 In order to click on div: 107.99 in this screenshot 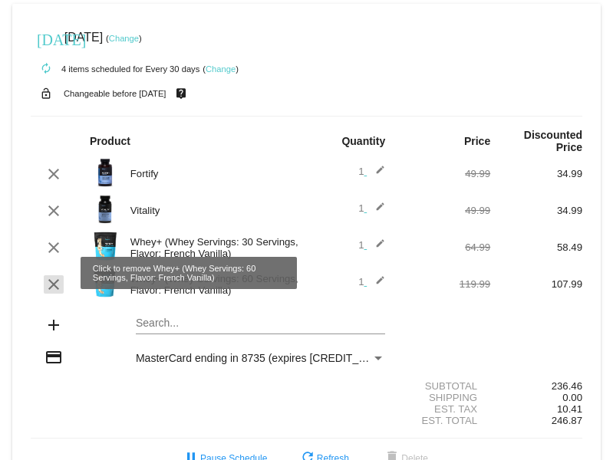, I will do `click(536, 284)`.